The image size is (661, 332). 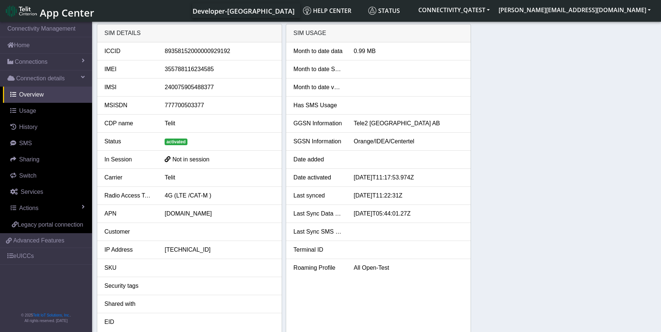 I want to click on a: SMS, so click(x=47, y=143).